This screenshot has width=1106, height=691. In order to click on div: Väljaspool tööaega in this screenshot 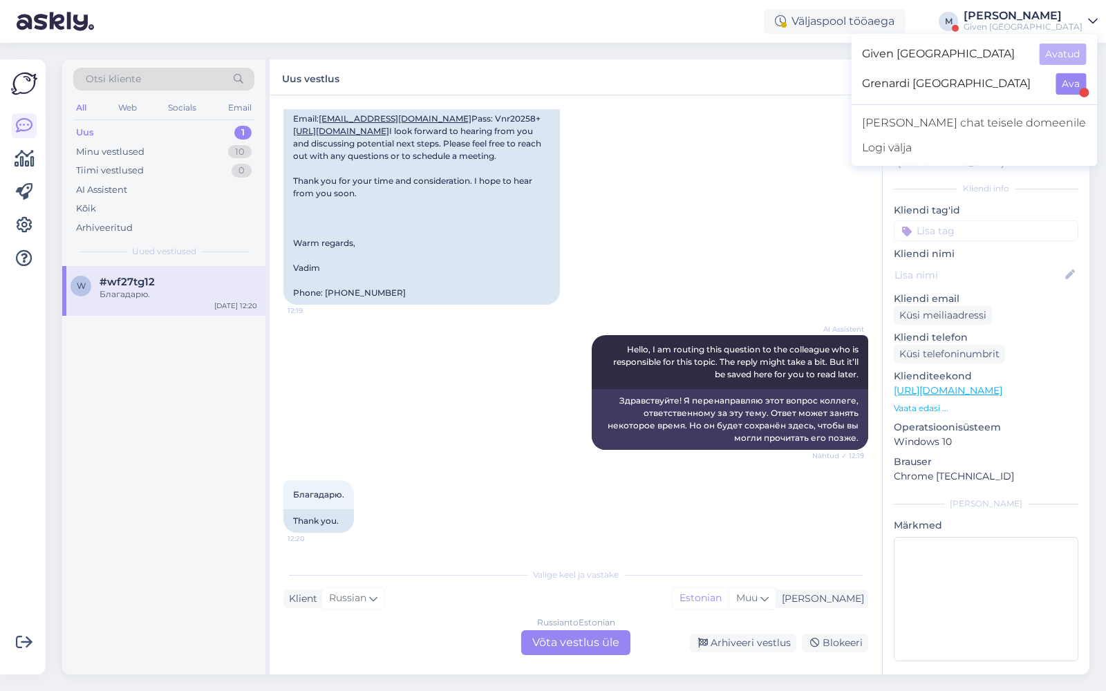, I will do `click(835, 21)`.